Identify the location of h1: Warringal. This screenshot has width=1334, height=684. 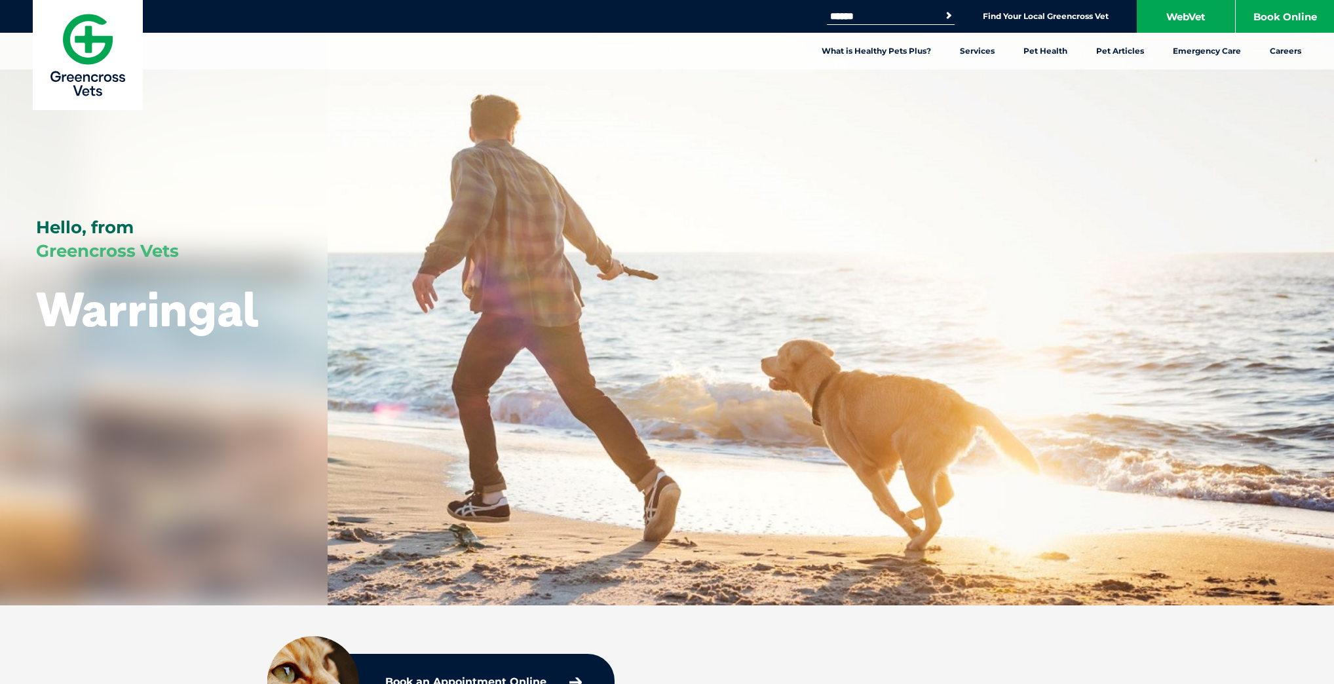
(147, 309).